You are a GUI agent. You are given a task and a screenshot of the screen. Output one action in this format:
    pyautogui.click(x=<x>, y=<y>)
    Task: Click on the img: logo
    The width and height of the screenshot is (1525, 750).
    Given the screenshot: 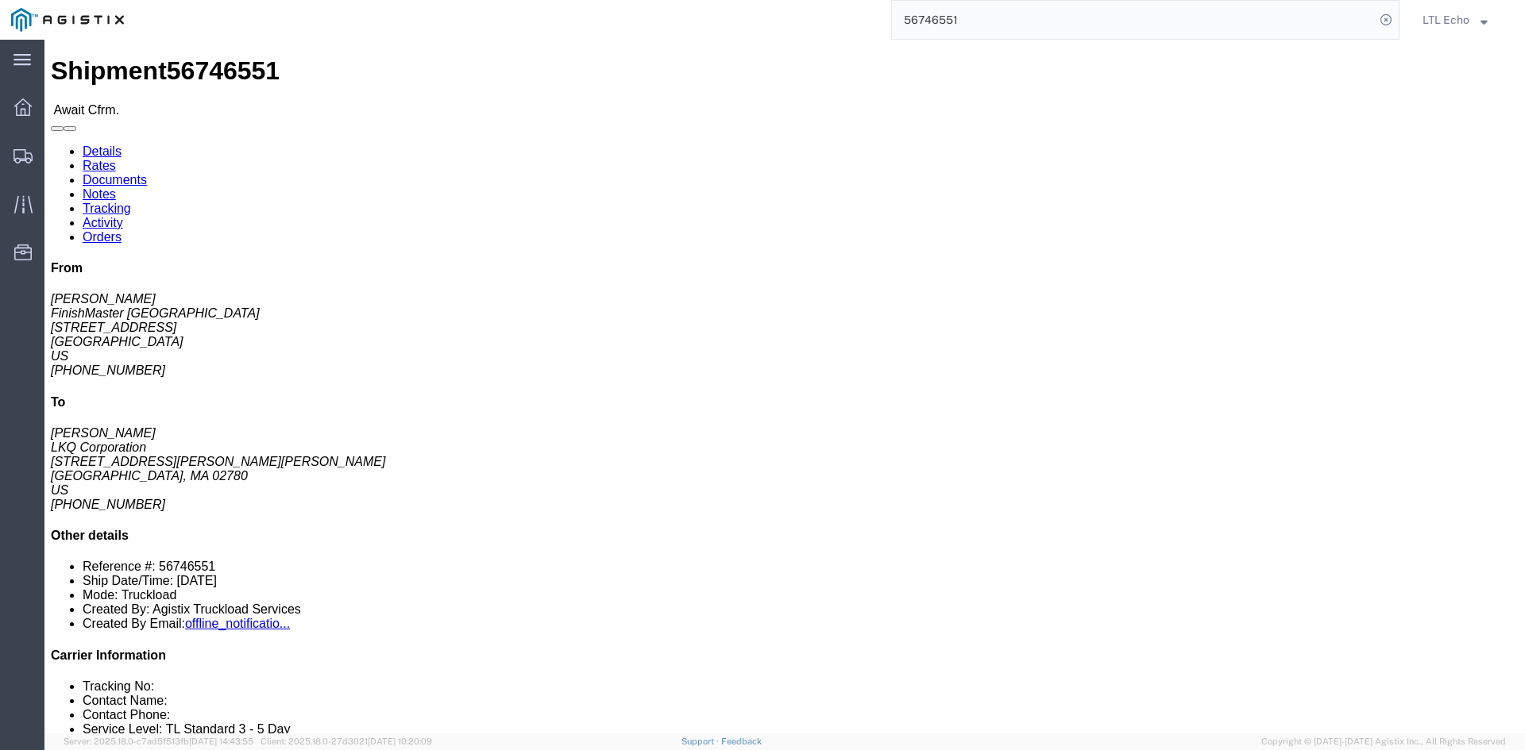 What is the action you would take?
    pyautogui.click(x=67, y=20)
    